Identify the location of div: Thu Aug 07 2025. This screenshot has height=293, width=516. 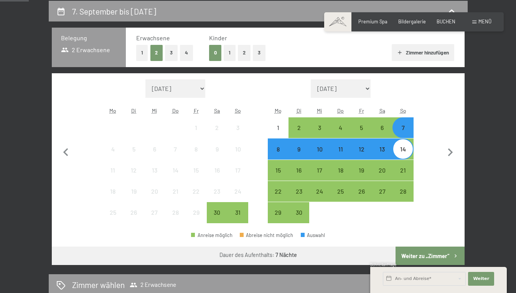
(175, 149).